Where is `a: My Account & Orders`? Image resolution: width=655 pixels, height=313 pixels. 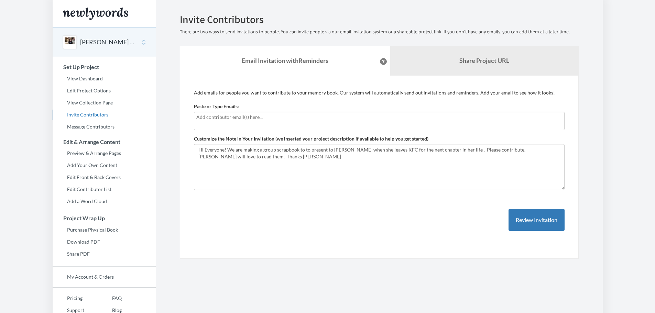 a: My Account & Orders is located at coordinates (104, 277).